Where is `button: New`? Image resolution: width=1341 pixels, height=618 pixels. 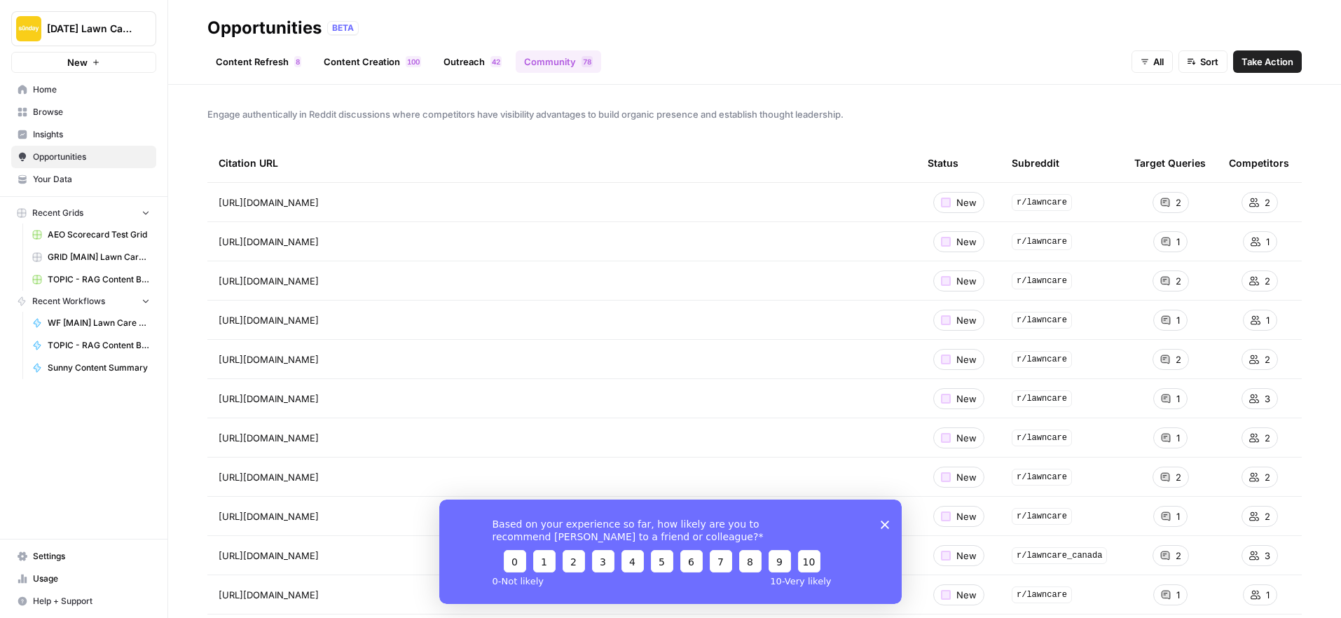
button: New is located at coordinates (83, 62).